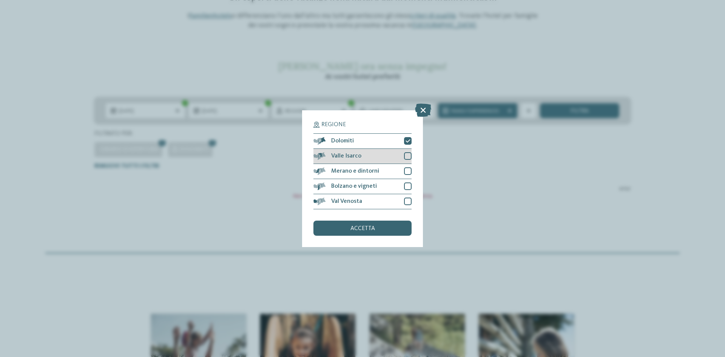 Image resolution: width=725 pixels, height=357 pixels. What do you see at coordinates (343, 141) in the screenshot?
I see `span: Dolomiti` at bounding box center [343, 141].